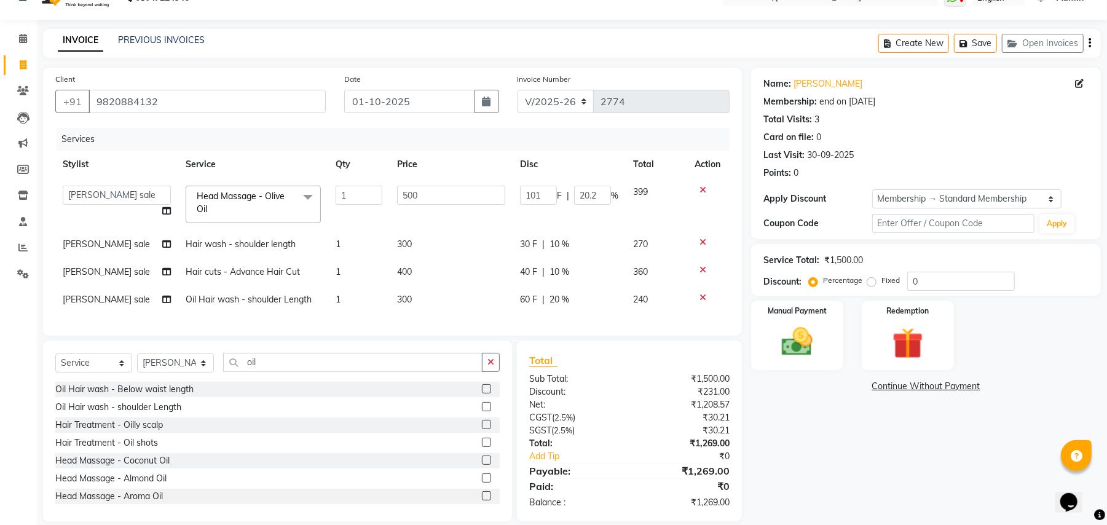 Image resolution: width=1107 pixels, height=525 pixels. Describe the element at coordinates (248, 299) in the screenshot. I see `span: Oil Hair wash - shoulder Length` at that location.